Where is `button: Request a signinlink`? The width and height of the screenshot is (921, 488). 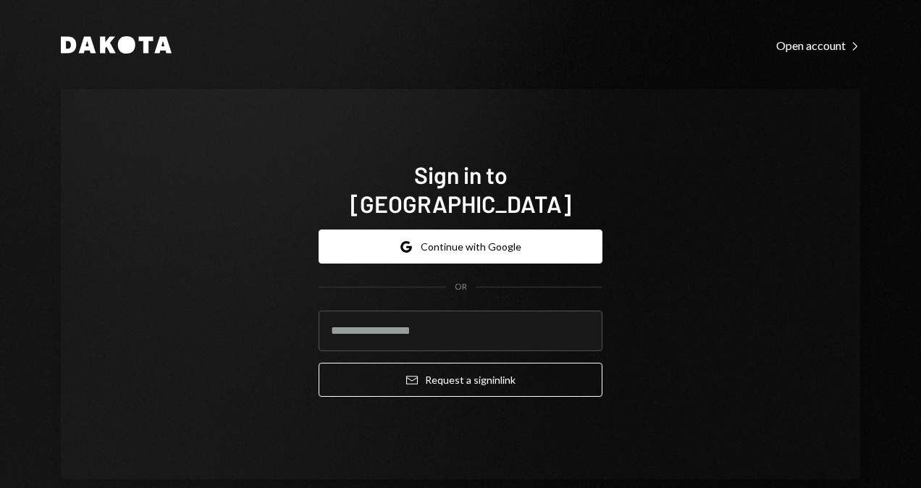 button: Request a signinlink is located at coordinates (461, 379).